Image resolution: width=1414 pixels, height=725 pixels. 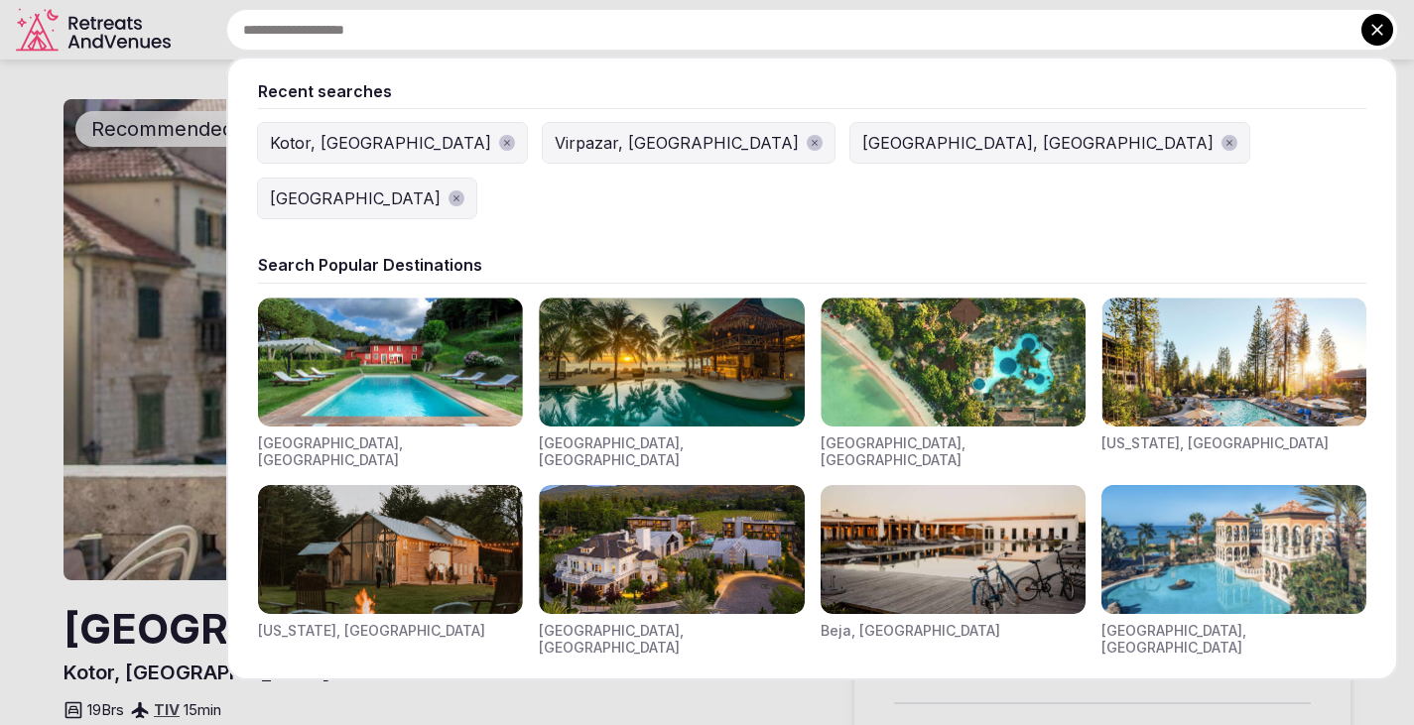 What do you see at coordinates (671, 571) in the screenshot?
I see `div: Visit venues for Napa Valley, USA` at bounding box center [671, 571].